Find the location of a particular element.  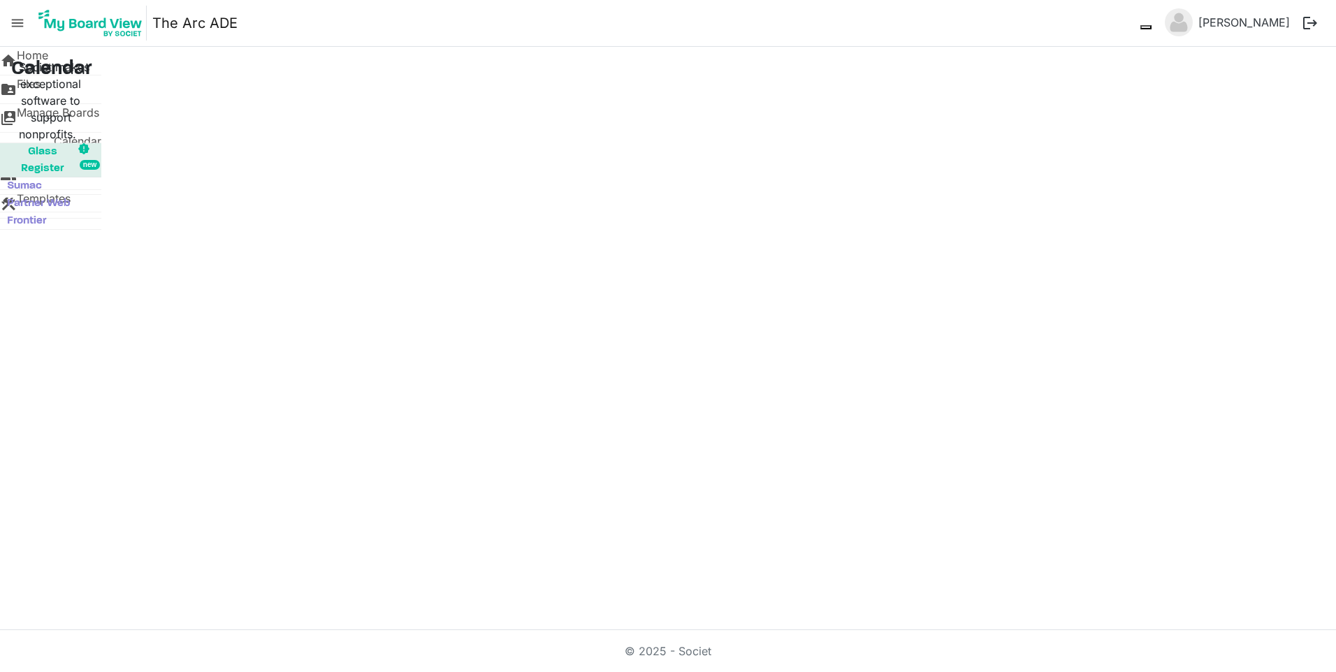

a: The Arc ADE is located at coordinates (195, 23).